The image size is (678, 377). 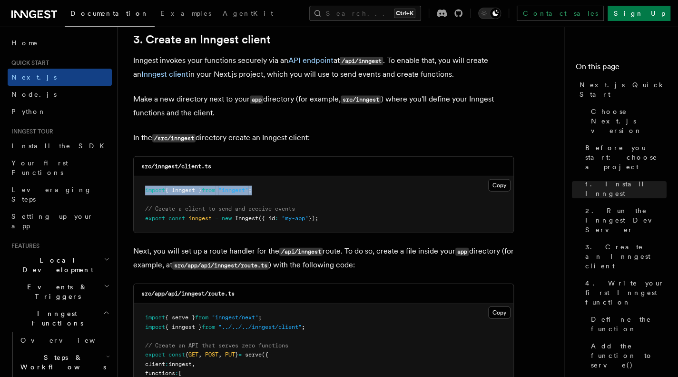 I want to click on span: Setting up your app, so click(x=52, y=221).